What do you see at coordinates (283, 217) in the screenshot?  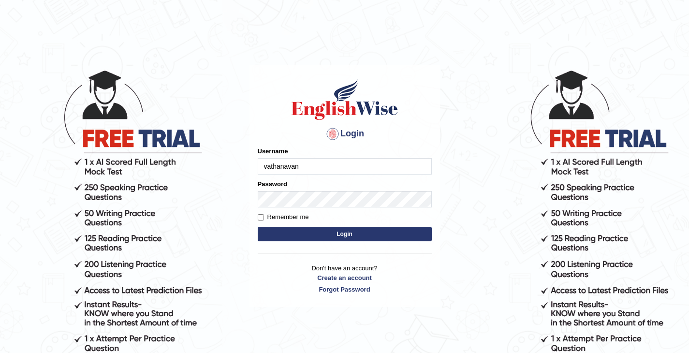 I see `label: Remember me` at bounding box center [283, 217].